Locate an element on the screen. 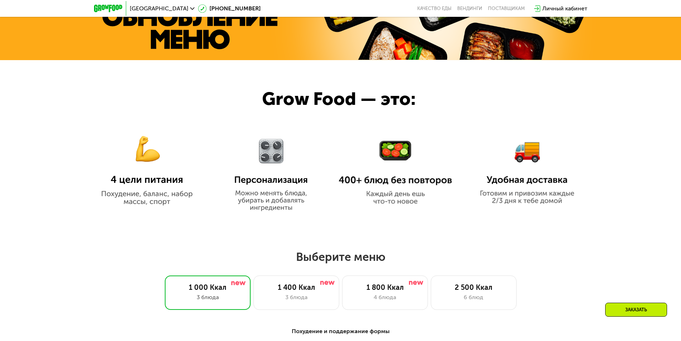  div: 1 000 Ккал is located at coordinates (208, 287).